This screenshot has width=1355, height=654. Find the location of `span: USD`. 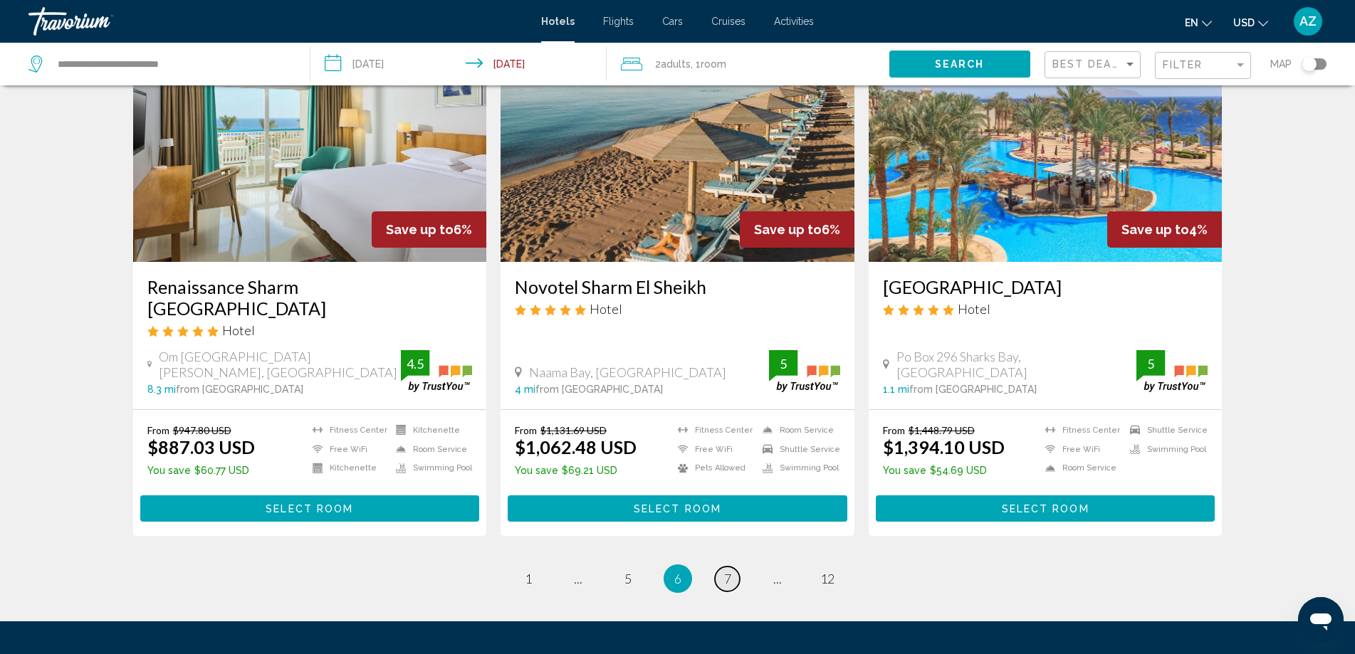

span: USD is located at coordinates (1244, 23).